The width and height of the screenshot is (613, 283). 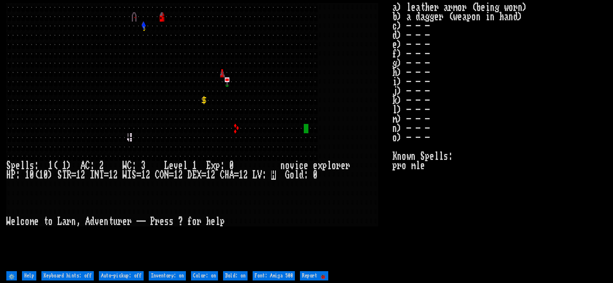 I want to click on div: i, so click(x=297, y=166).